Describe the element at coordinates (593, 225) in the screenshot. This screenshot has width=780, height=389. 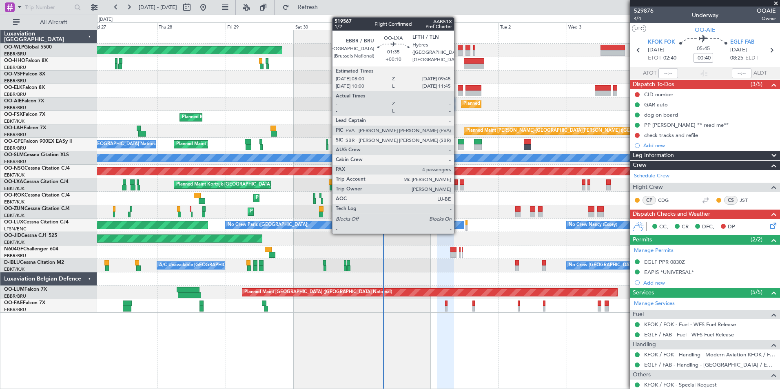
I see `div: No Crew Nancy (Essey)` at that location.